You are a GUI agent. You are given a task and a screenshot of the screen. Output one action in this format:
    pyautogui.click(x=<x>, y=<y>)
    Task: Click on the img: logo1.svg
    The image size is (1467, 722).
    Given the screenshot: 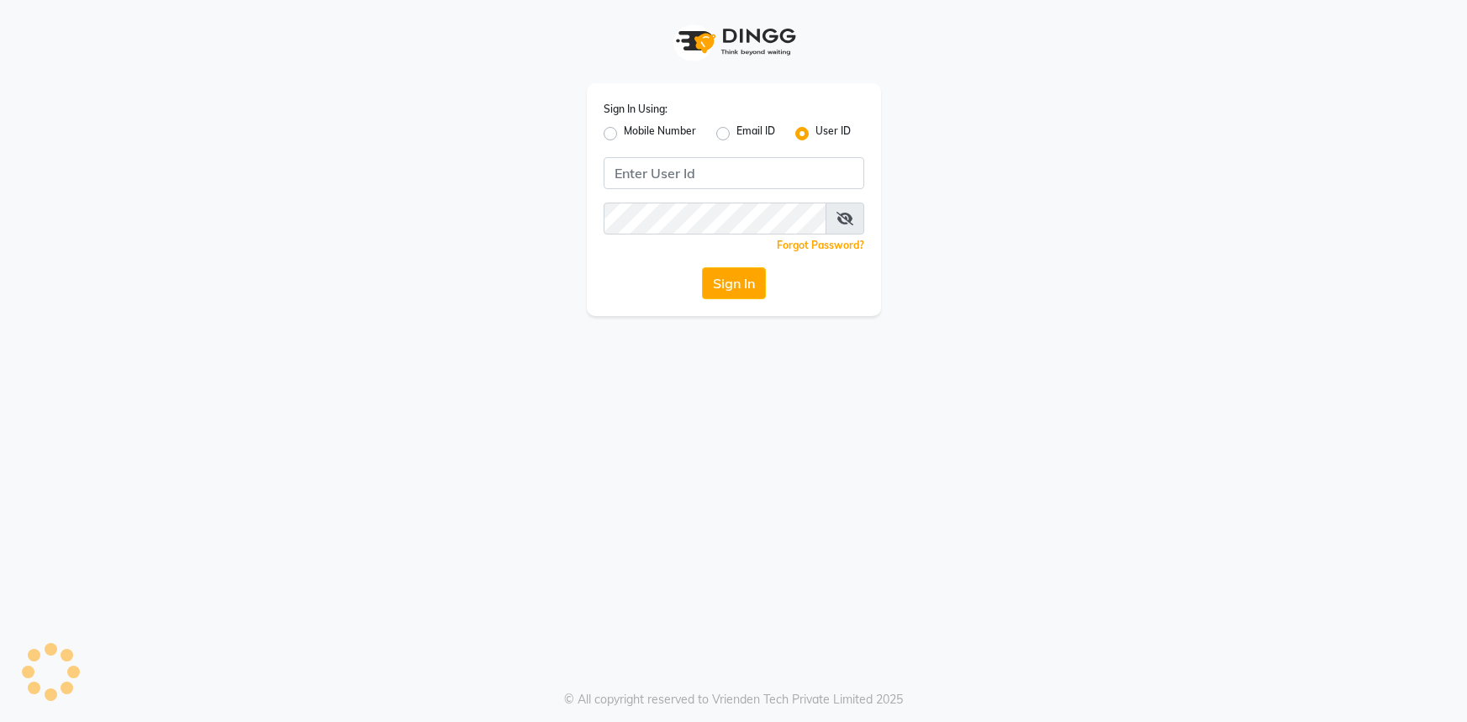 What is the action you would take?
    pyautogui.click(x=734, y=41)
    